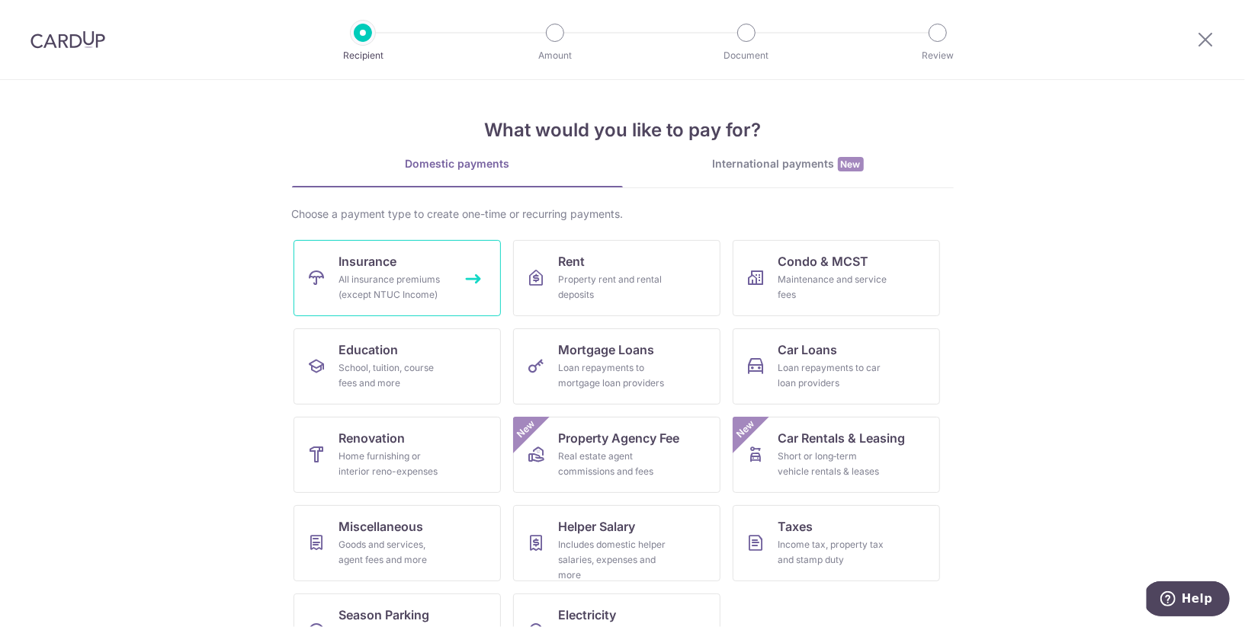  I want to click on div: Real estate agent commissions and fees, so click(614, 464).